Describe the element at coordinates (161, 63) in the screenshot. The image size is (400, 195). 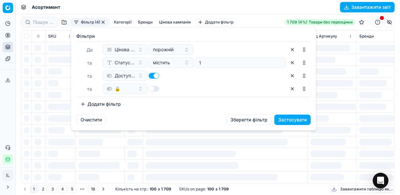
I see `span: містить` at that location.